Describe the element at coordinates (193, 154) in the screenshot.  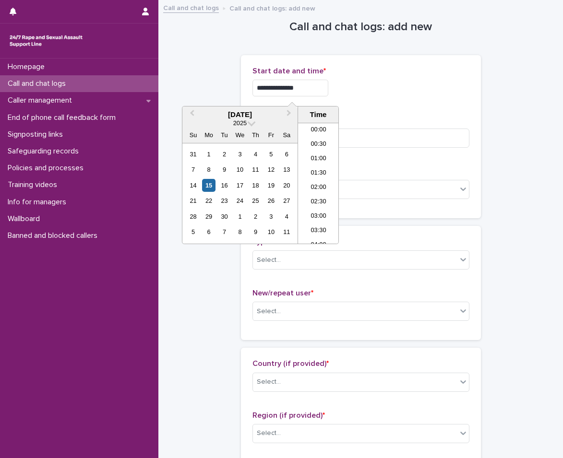
I see `div: Choose Sunday, August 31st, 2025` at that location.